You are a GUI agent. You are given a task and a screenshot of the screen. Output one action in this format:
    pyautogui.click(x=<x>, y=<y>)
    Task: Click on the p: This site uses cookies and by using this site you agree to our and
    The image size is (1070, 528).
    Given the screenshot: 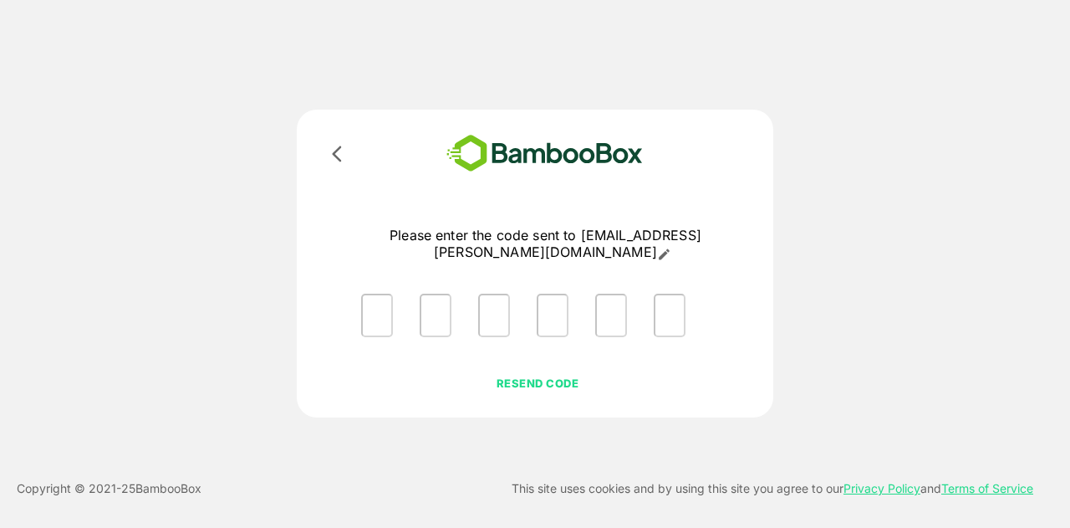 What is the action you would take?
    pyautogui.click(x=773, y=488)
    